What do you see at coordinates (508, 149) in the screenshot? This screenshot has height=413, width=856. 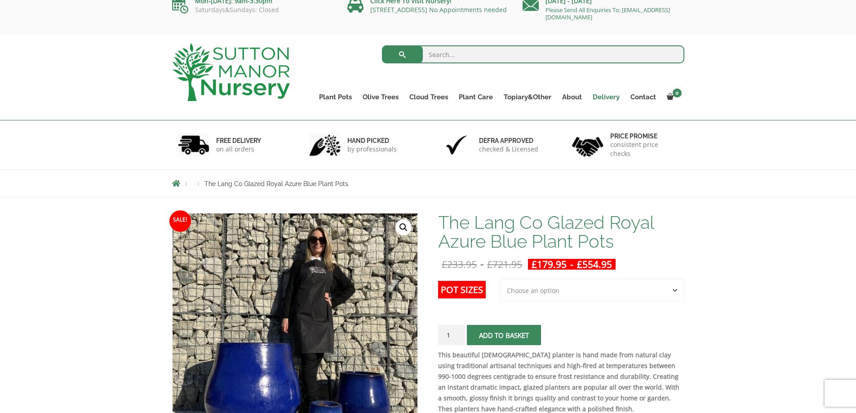 I see `p: checked & Licensed` at bounding box center [508, 149].